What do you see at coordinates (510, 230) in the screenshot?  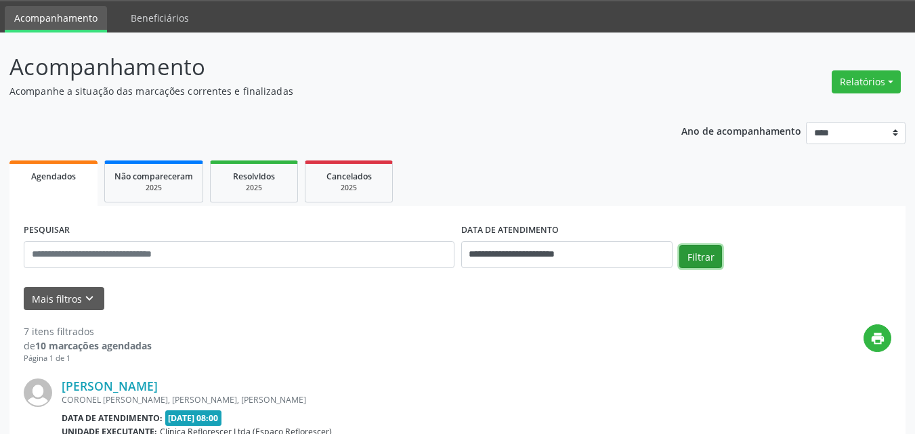 I see `label: DATA DE ATENDIMENTO` at bounding box center [510, 230].